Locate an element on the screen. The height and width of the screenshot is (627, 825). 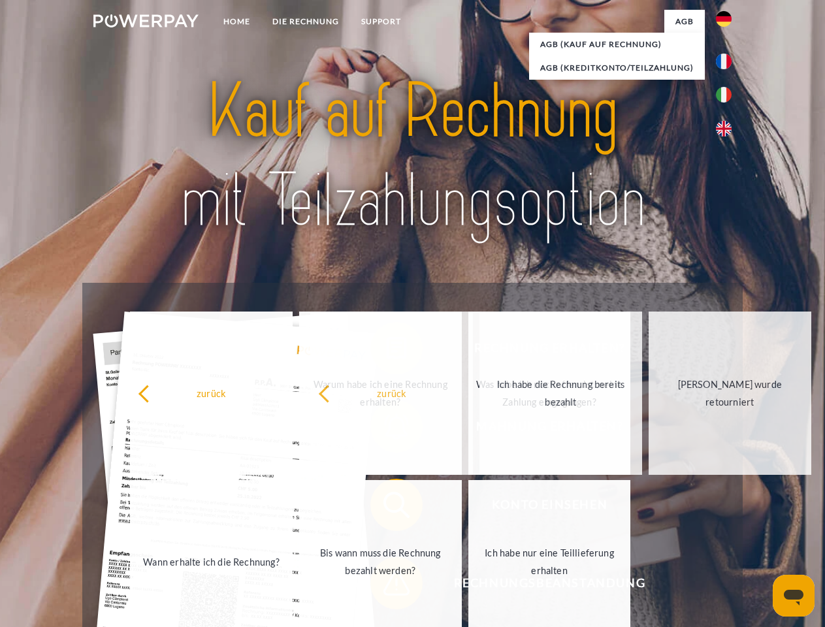
img: title-powerpay_de.svg is located at coordinates (412, 156).